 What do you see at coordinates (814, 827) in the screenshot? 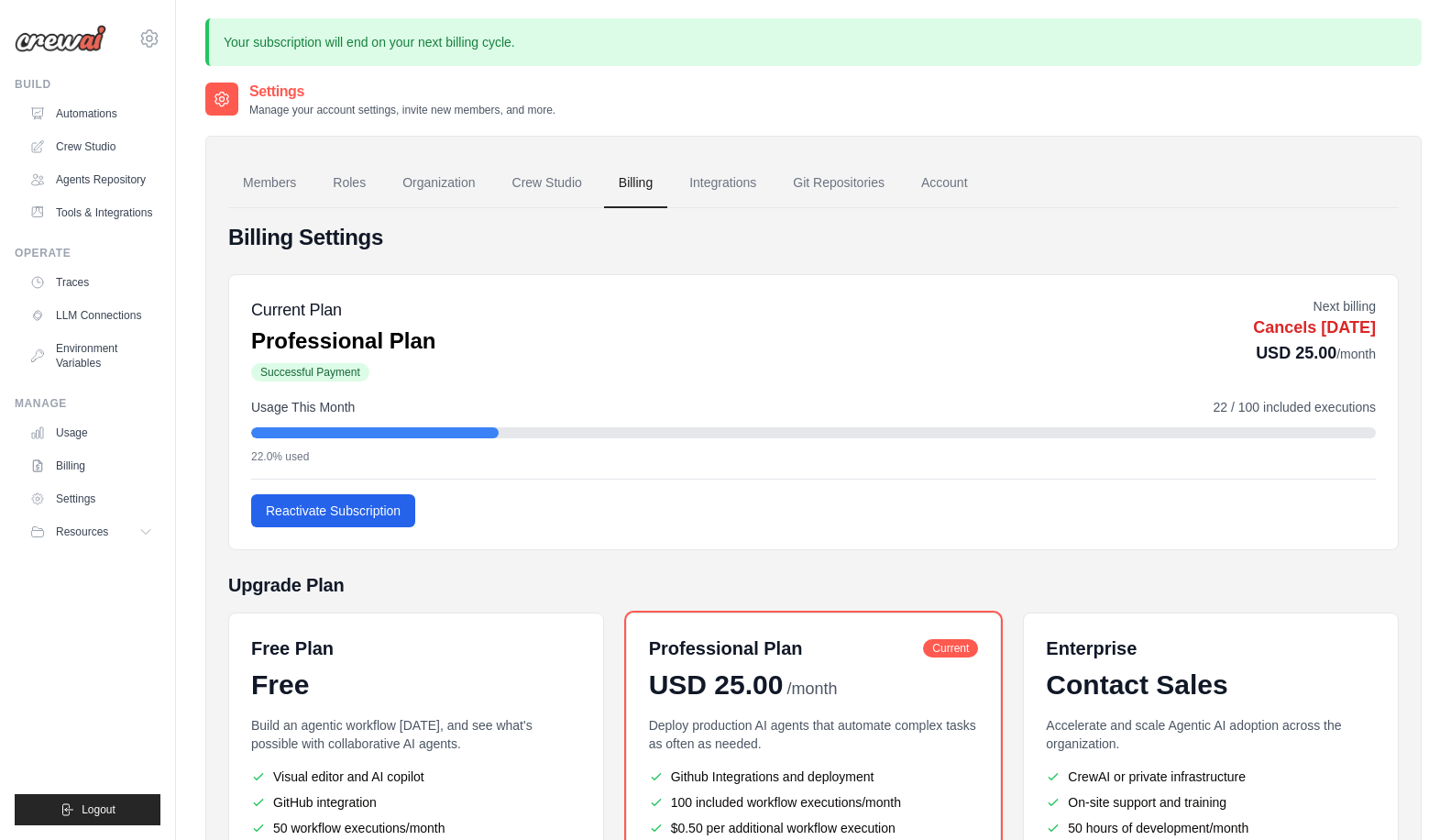
I see `li: $0.50 per additional workflow execution` at bounding box center [814, 827].